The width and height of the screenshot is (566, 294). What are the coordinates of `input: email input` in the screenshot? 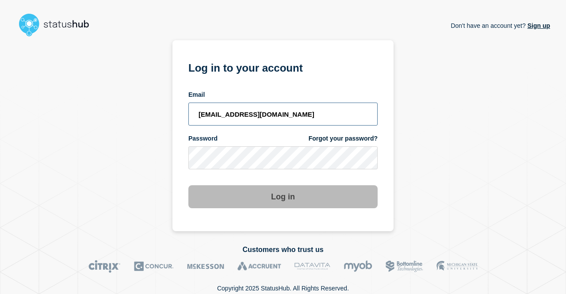 It's located at (283, 114).